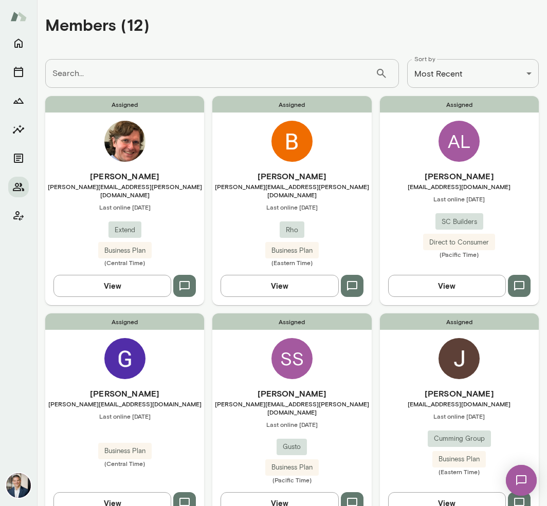 The width and height of the screenshot is (547, 506). What do you see at coordinates (19, 216) in the screenshot?
I see `button: Client app` at bounding box center [19, 216].